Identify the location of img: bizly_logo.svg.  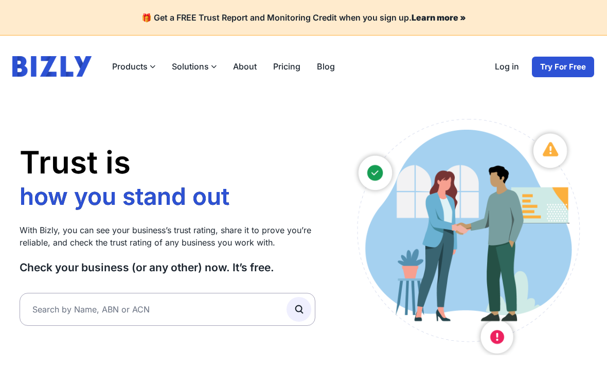
(52, 66).